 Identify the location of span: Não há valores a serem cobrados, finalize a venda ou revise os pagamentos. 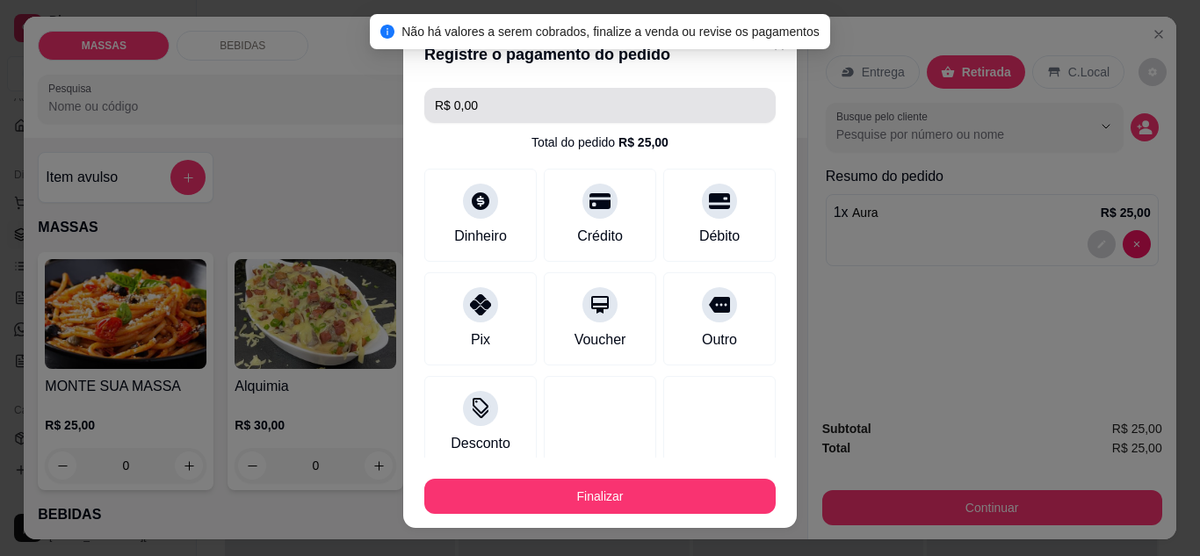
(611, 32).